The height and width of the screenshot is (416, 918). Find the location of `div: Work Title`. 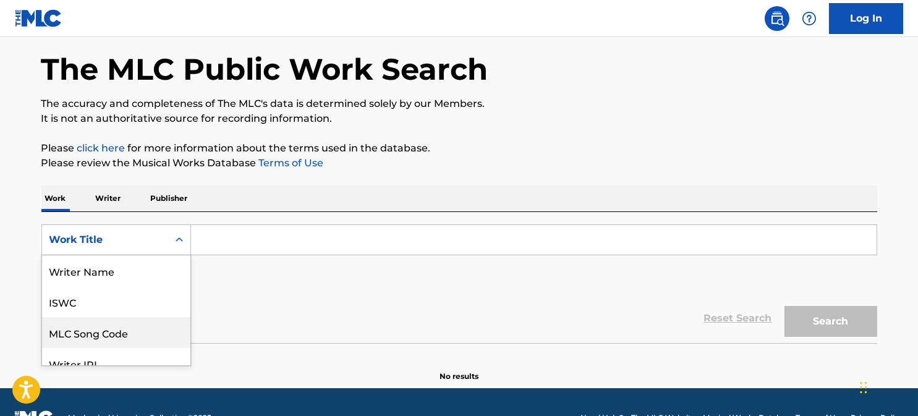

div: Work Title is located at coordinates (105, 240).